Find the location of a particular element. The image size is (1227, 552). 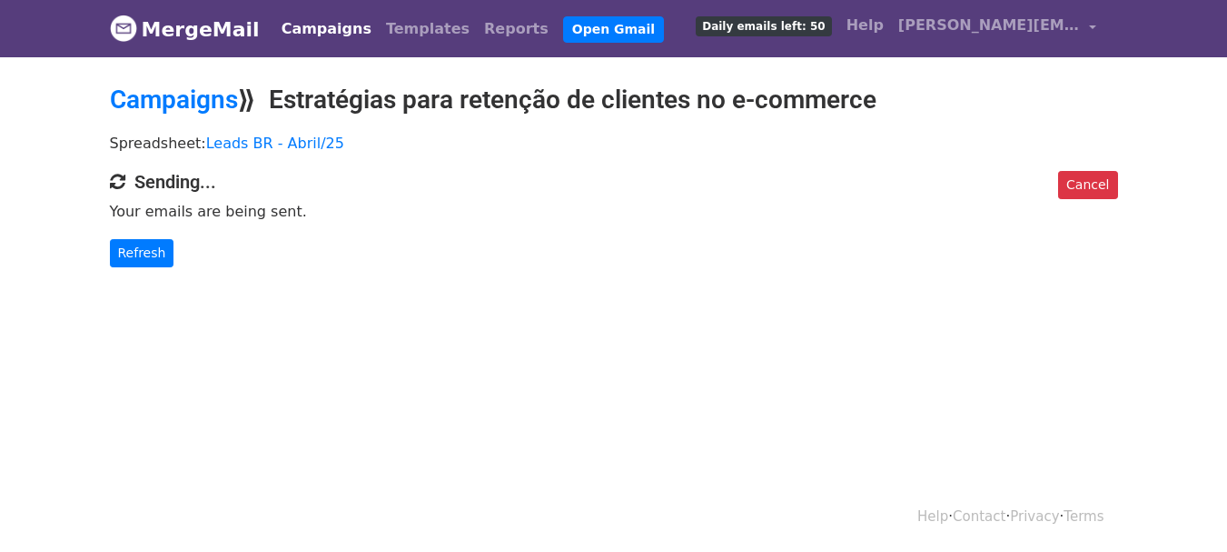

a: Reports is located at coordinates (516, 29).